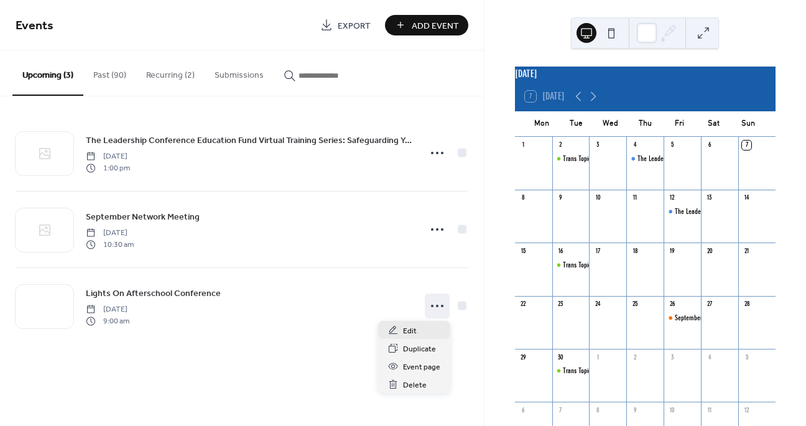 This screenshot has height=426, width=806. Describe the element at coordinates (746, 198) in the screenshot. I see `div: 14` at that location.